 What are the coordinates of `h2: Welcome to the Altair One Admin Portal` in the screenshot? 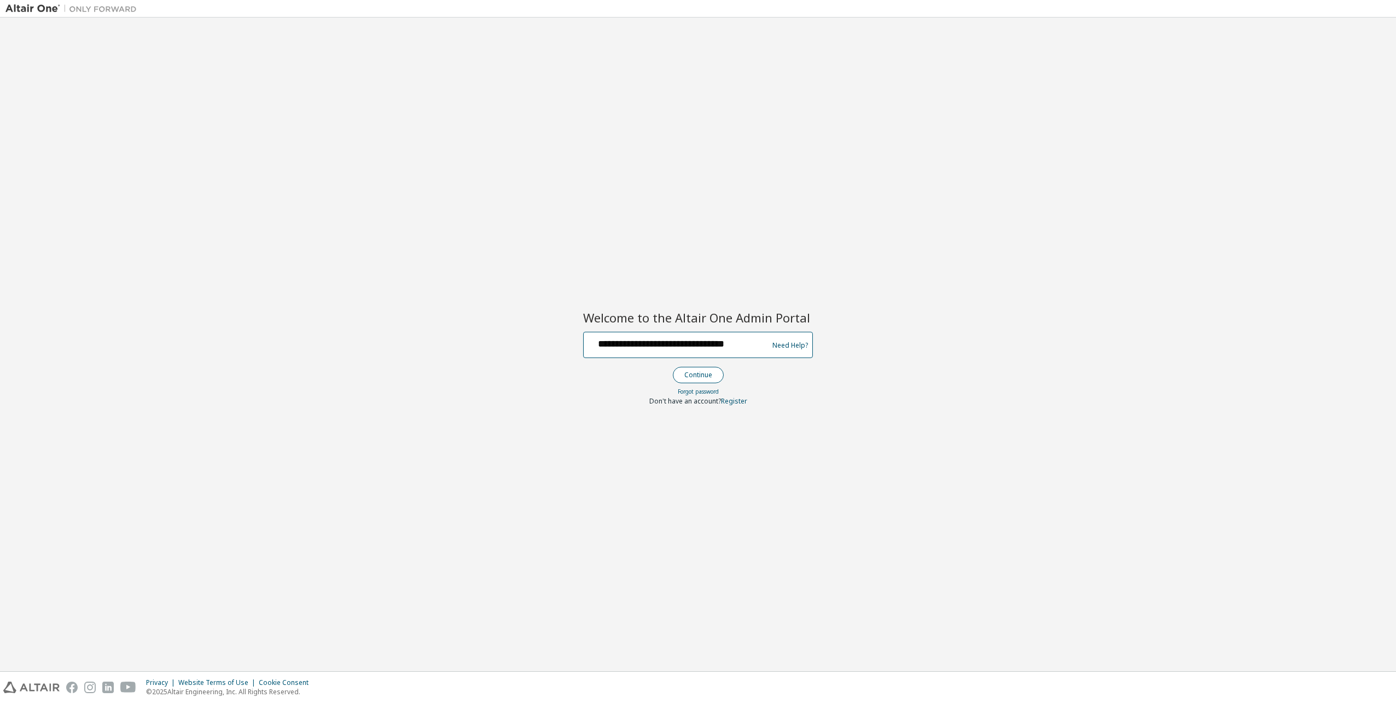 It's located at (698, 317).